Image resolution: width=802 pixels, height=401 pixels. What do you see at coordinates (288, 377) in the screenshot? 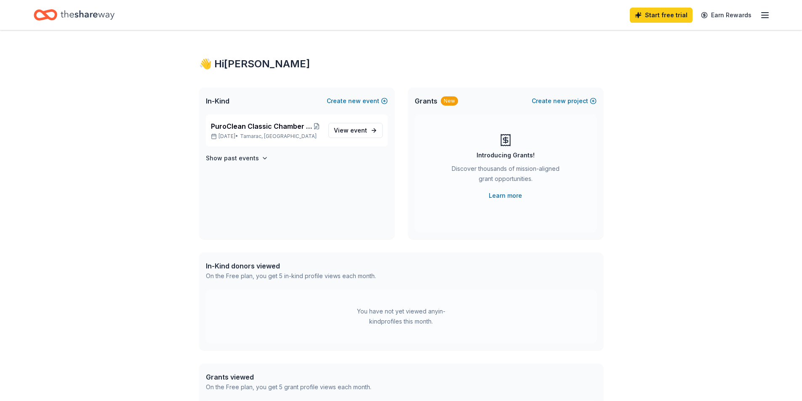
I see `div: Grants viewed` at bounding box center [288, 377].